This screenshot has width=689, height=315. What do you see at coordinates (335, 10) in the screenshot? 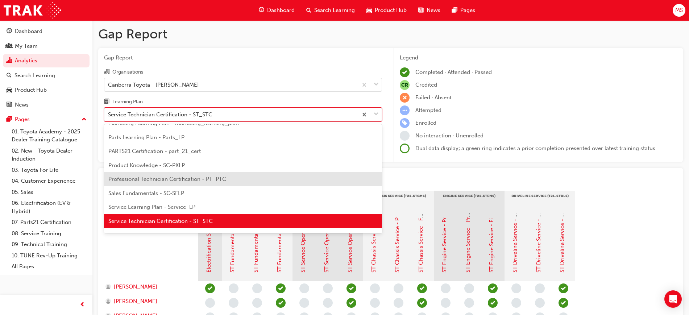
I see `span: Search Learning` at bounding box center [335, 10].